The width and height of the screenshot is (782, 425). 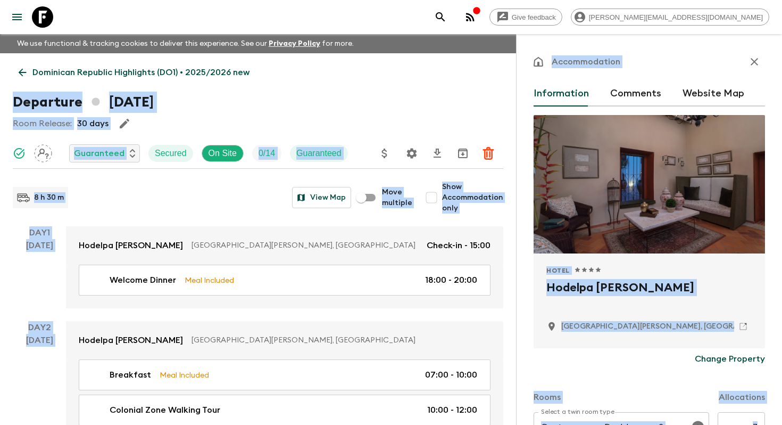 What do you see at coordinates (578, 411) in the screenshot?
I see `label: Select a twin room type` at bounding box center [578, 411].